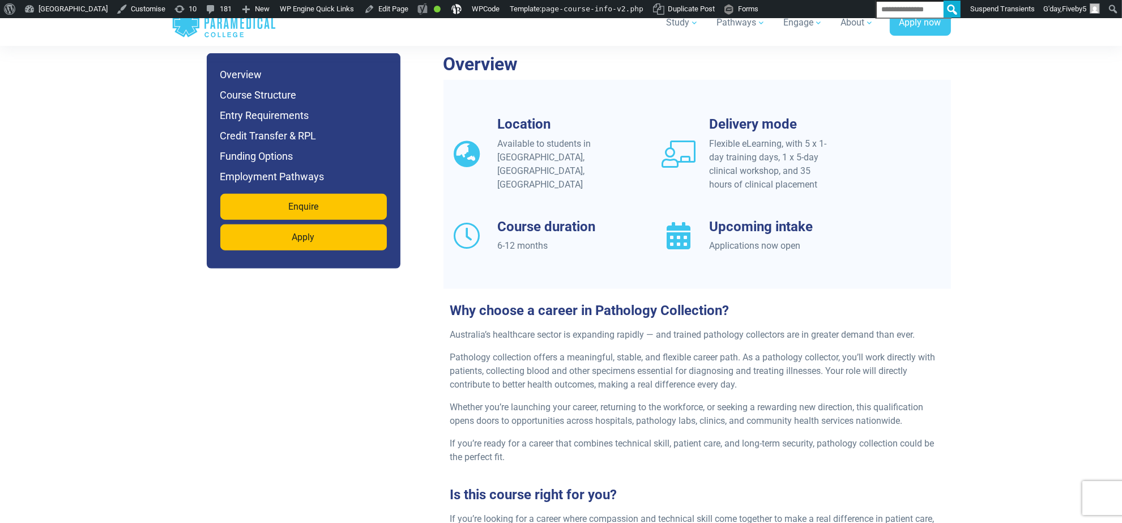  What do you see at coordinates (771, 124) in the screenshot?
I see `h3: Delivery mode` at bounding box center [771, 124].